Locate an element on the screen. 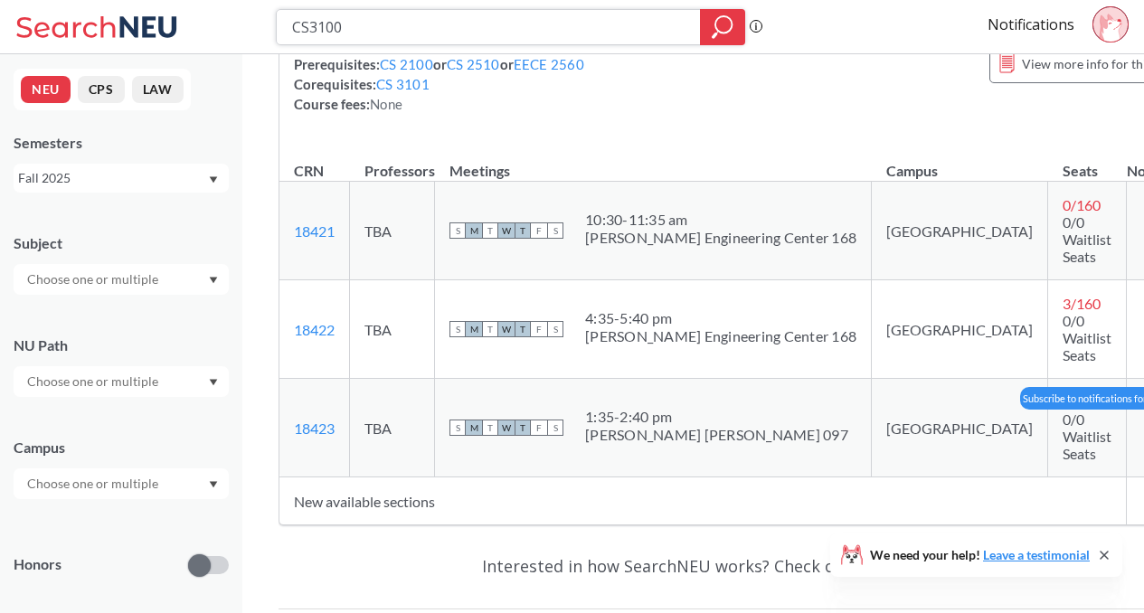 This screenshot has height=613, width=1144. div: CRN is located at coordinates (308, 171).